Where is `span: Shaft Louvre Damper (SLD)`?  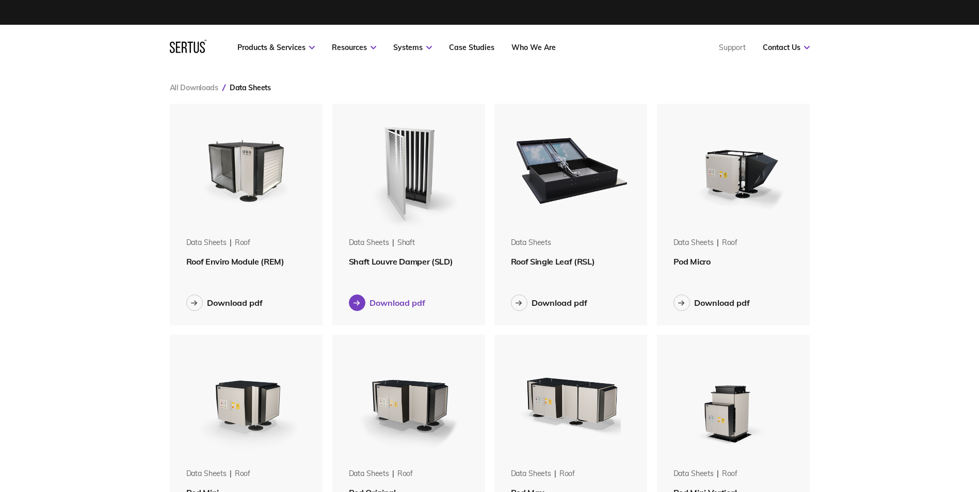 span: Shaft Louvre Damper (SLD) is located at coordinates (401, 262).